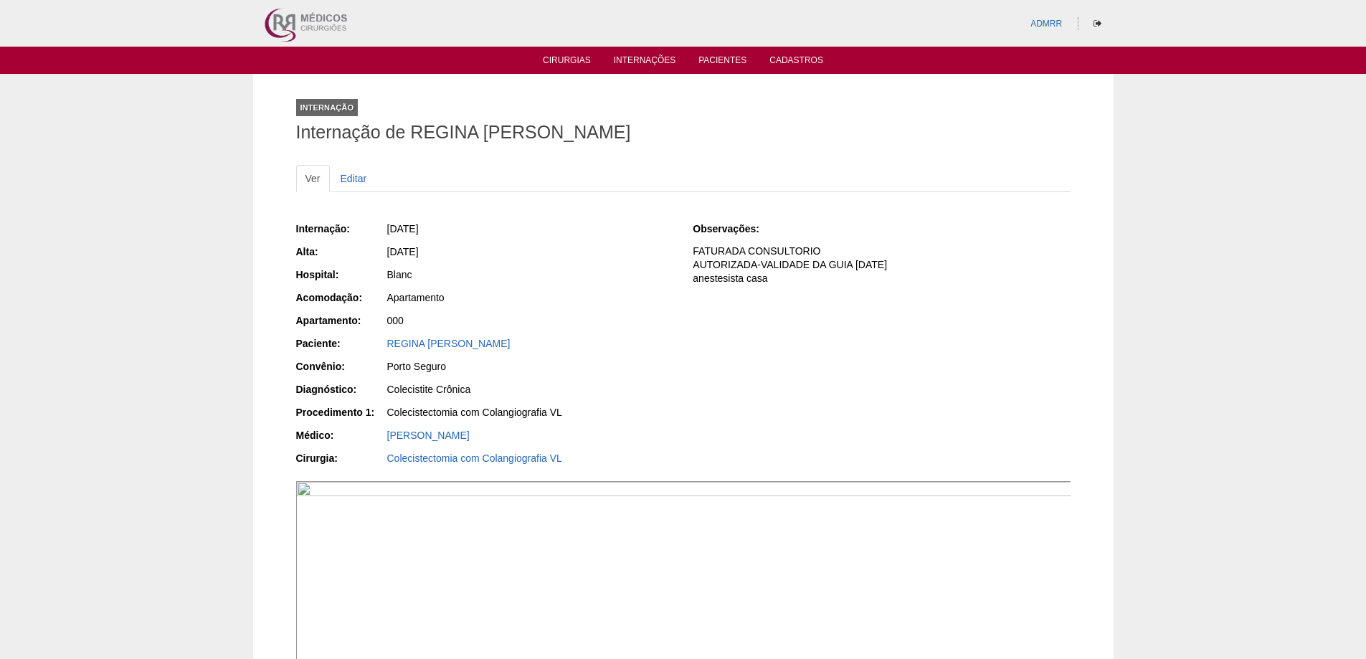 Image resolution: width=1366 pixels, height=659 pixels. I want to click on div: Hospital:, so click(341, 275).